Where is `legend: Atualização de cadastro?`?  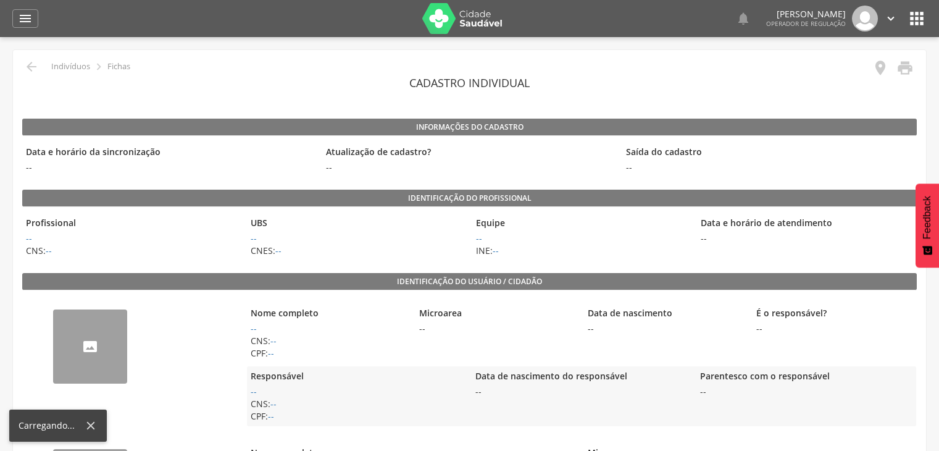
legend: Atualização de cadastro? is located at coordinates (469, 153).